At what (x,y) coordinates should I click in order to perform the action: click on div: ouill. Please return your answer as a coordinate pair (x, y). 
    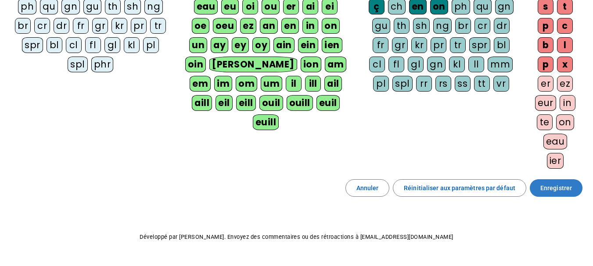
    Looking at the image, I should click on (300, 103).